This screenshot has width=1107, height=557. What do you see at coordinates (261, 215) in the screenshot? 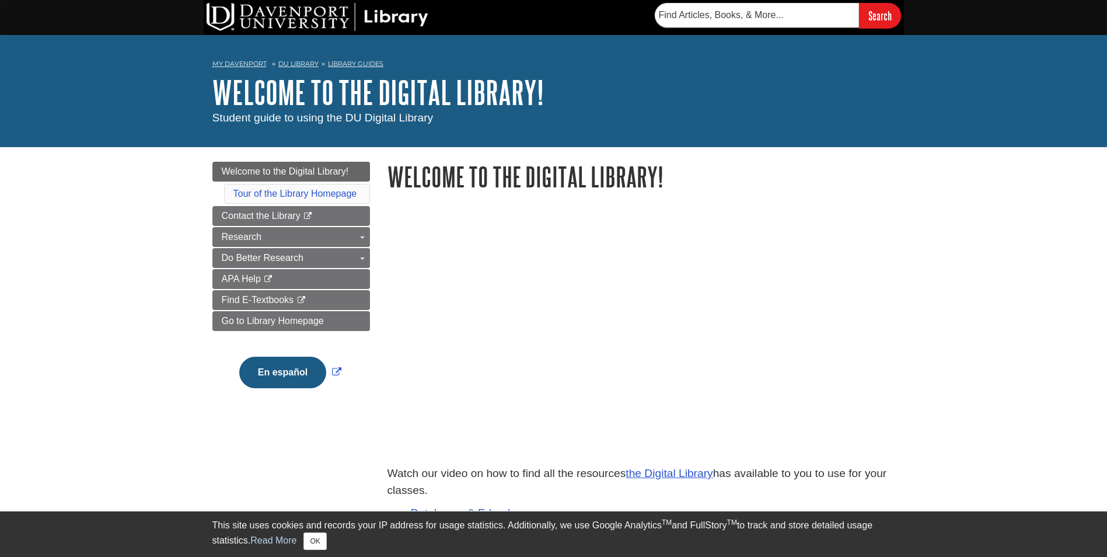
I see `span: Contact the Library` at bounding box center [261, 215].